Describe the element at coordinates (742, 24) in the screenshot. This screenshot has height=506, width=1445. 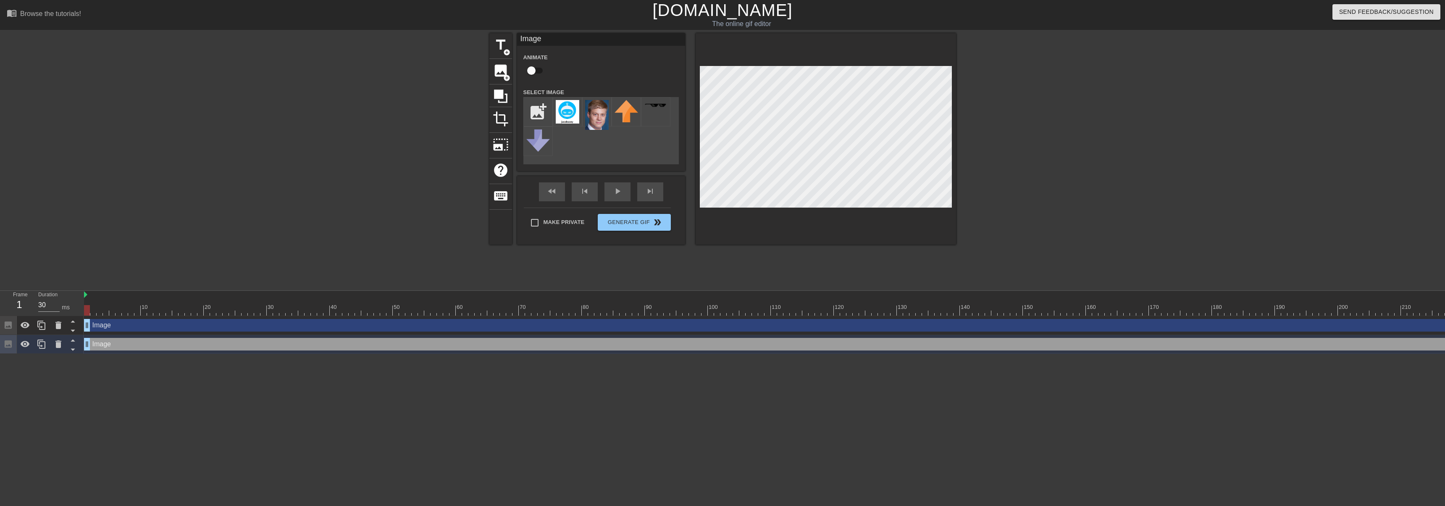
I see `div: The online gif editor` at that location.